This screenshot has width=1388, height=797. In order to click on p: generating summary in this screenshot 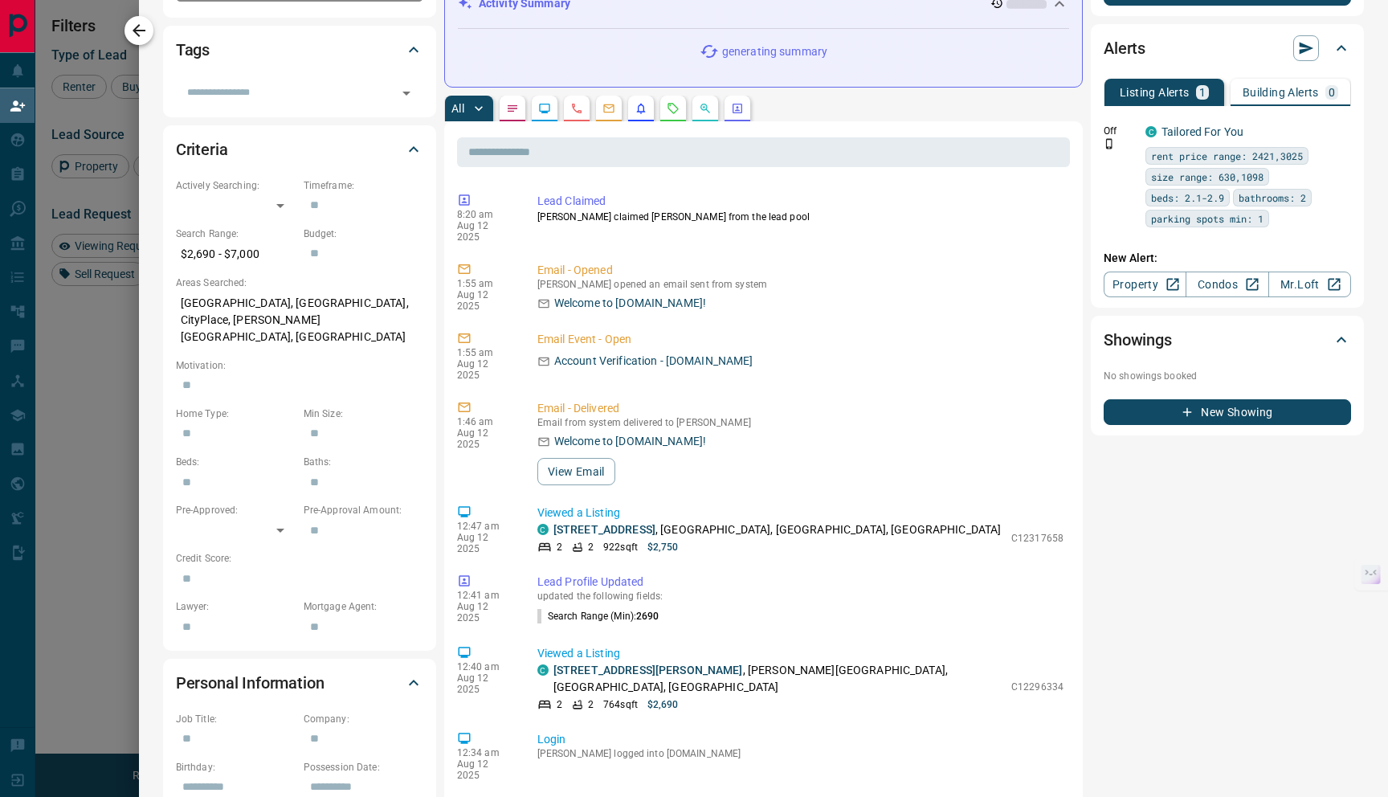, I will do `click(774, 51)`.